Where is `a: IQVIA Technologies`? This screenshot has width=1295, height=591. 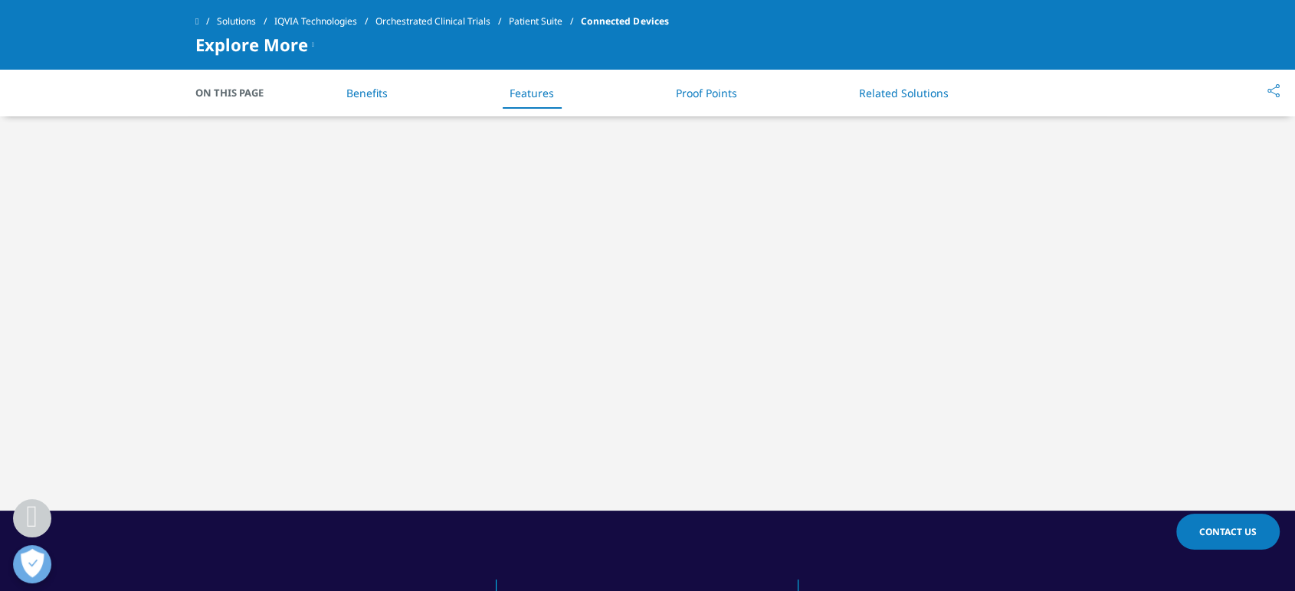 a: IQVIA Technologies is located at coordinates (325, 21).